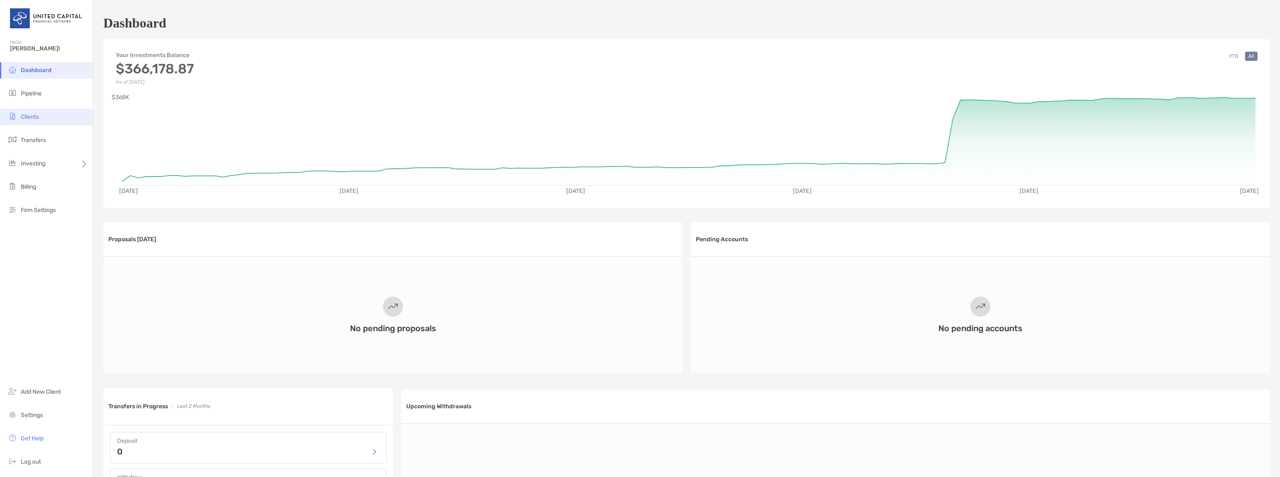 The height and width of the screenshot is (477, 1280). I want to click on h3: $366,178.87, so click(155, 69).